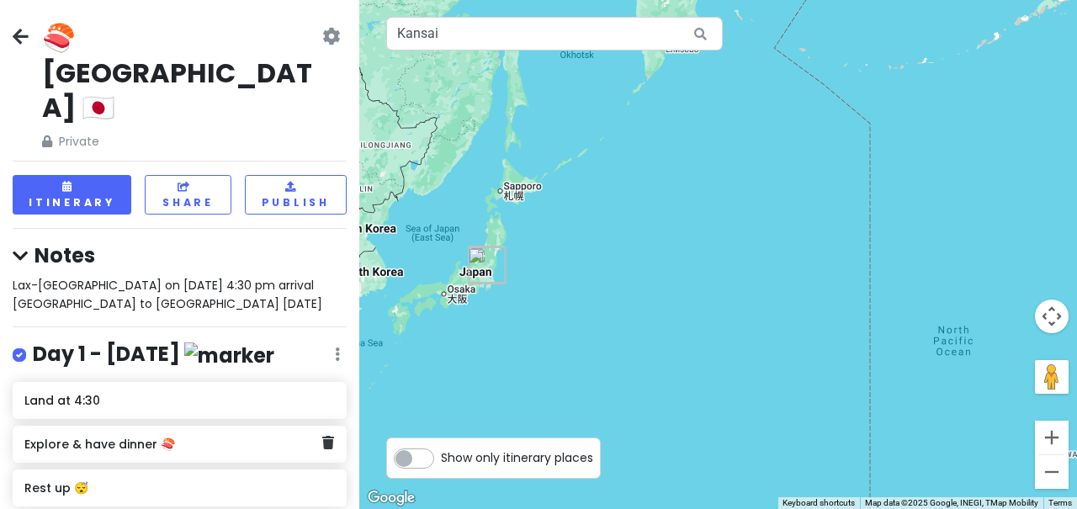 The height and width of the screenshot is (509, 1077). What do you see at coordinates (229, 355) in the screenshot?
I see `img: marker` at bounding box center [229, 355].